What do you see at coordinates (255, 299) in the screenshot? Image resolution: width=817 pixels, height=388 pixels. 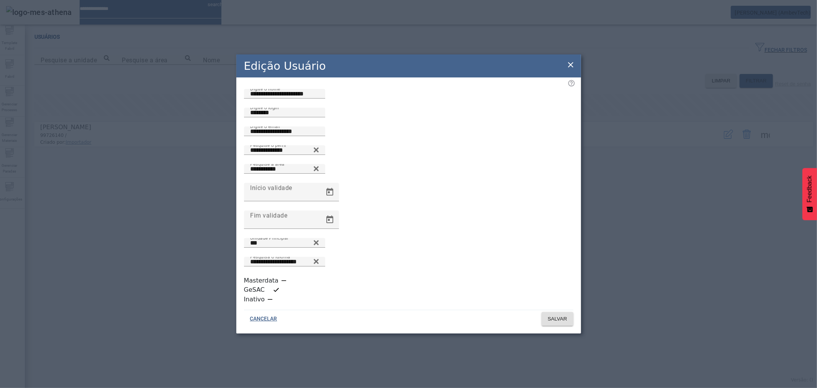 I see `label: Inativo` at bounding box center [255, 299].